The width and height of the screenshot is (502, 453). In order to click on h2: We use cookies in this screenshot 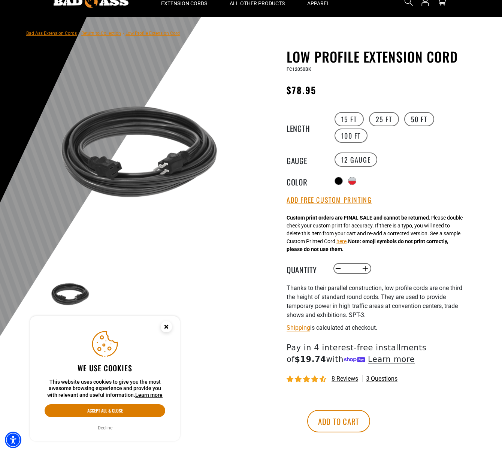, I will do `click(105, 368)`.